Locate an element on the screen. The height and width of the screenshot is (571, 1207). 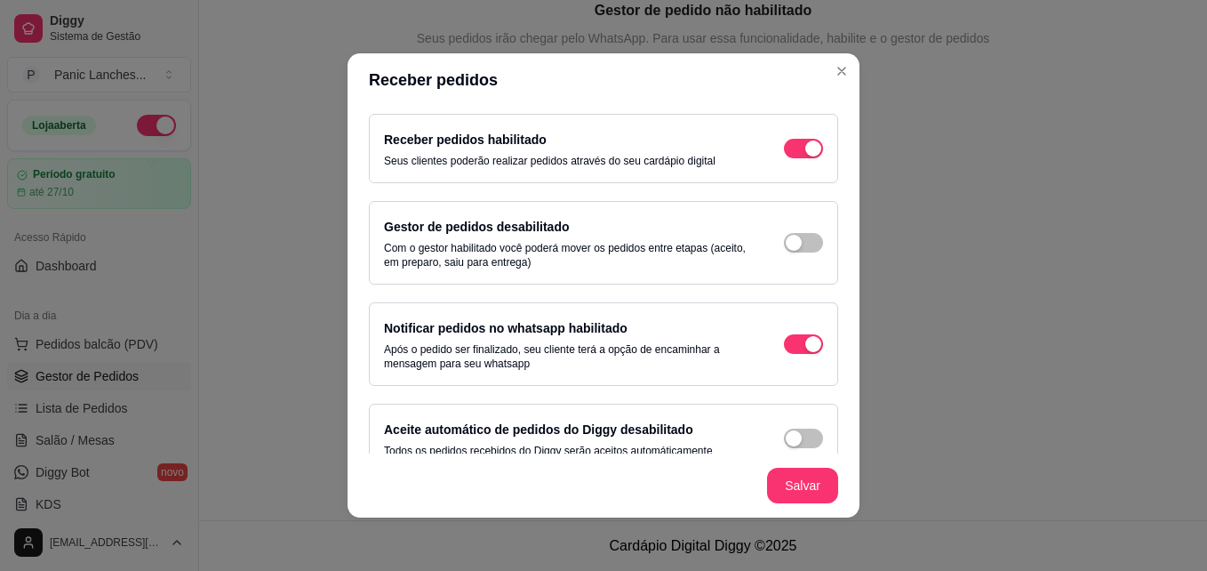
label: Receber pedidos habilitado is located at coordinates (465, 140).